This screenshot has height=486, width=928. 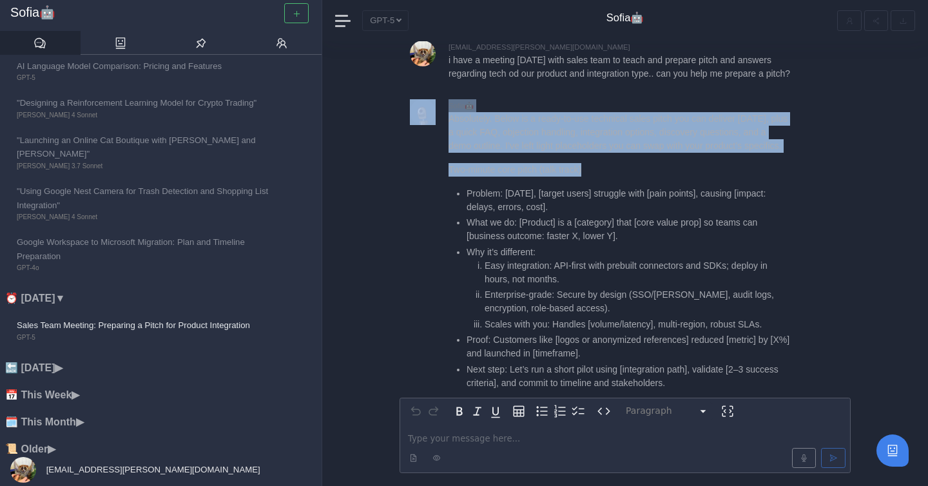 What do you see at coordinates (146, 198) in the screenshot?
I see `span: "Using Google Nest Camera for Trash Detection and Shopping List Integration"` at bounding box center [146, 198].